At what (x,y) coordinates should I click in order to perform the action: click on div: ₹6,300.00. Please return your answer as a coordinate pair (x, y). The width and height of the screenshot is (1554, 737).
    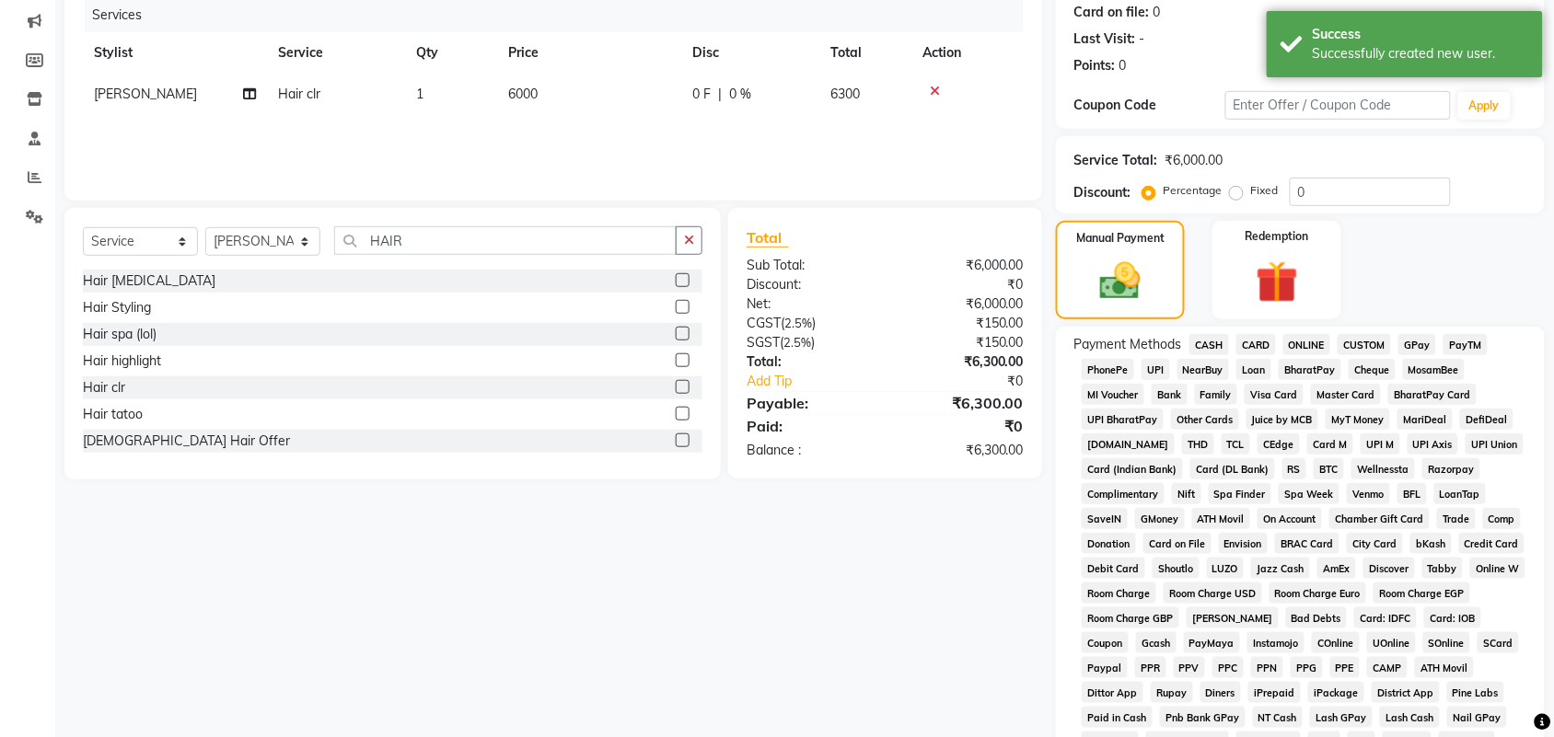
    Looking at the image, I should click on (961, 403).